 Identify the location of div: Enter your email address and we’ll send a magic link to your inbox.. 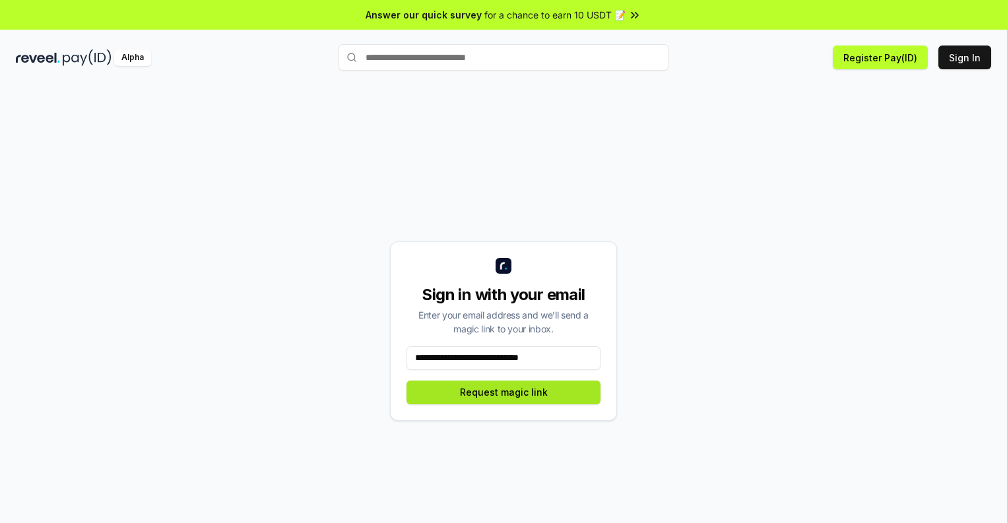
(503, 322).